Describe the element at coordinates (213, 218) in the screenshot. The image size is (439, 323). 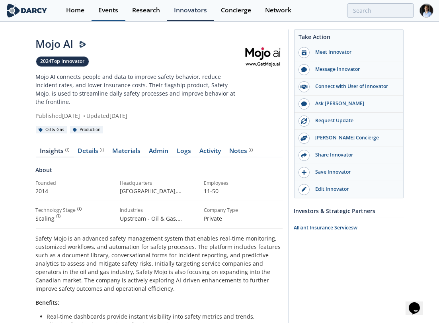
I see `span: Private` at that location.